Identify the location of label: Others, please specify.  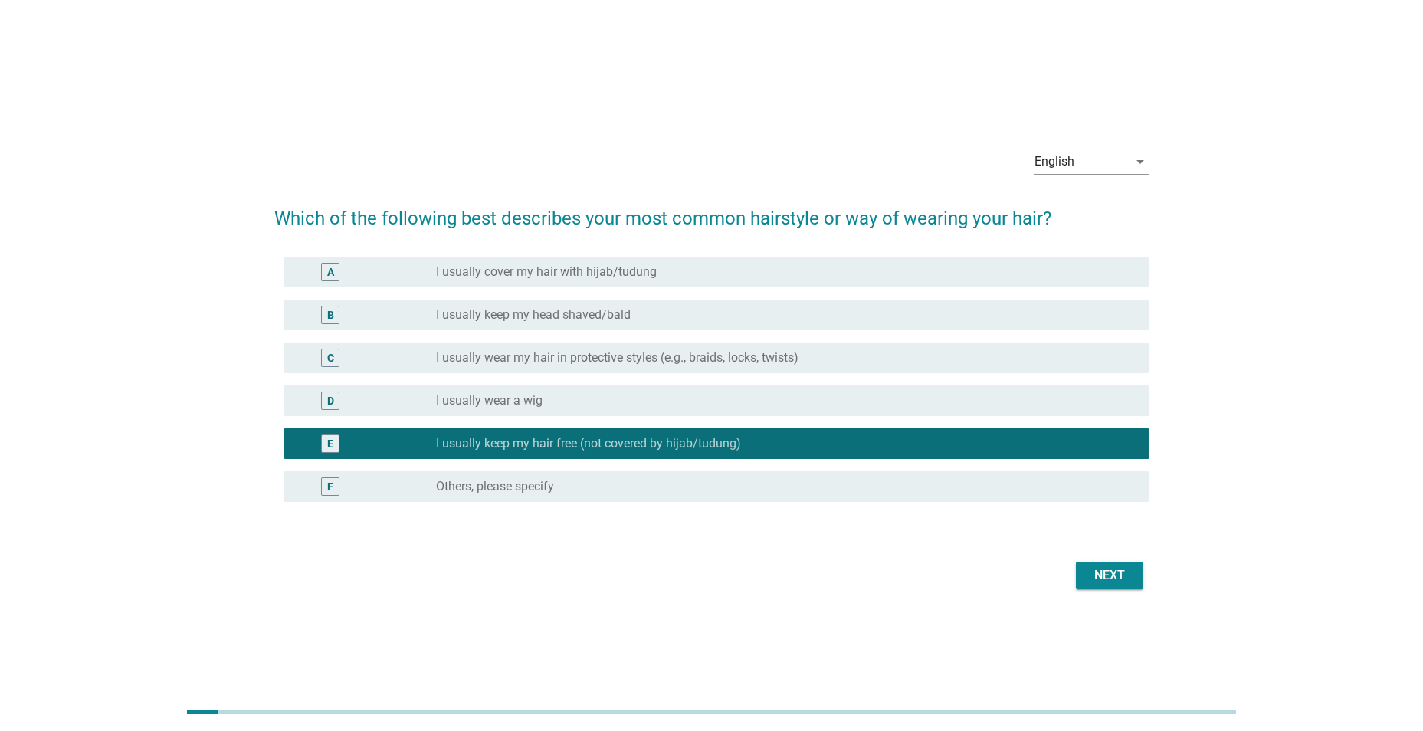
(495, 487).